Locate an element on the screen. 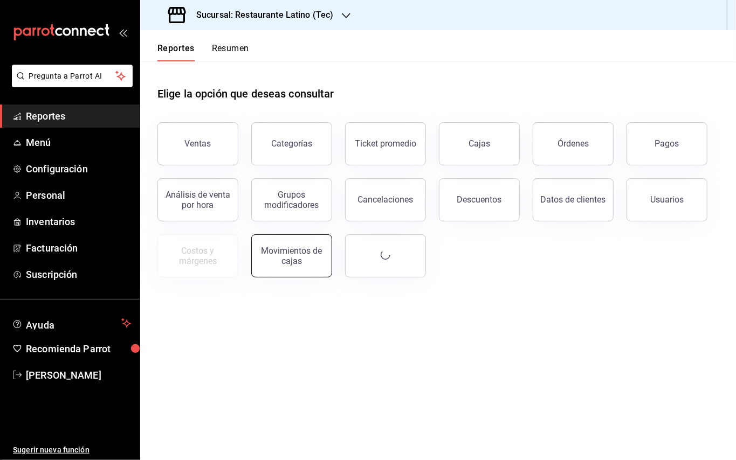 This screenshot has width=736, height=460. button: Análisis de venta por hora is located at coordinates (198, 200).